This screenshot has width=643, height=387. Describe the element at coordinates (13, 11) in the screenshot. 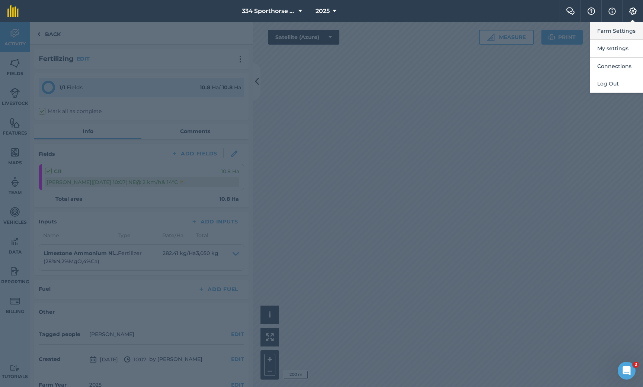

I see `img: fieldmargin Logo` at that location.